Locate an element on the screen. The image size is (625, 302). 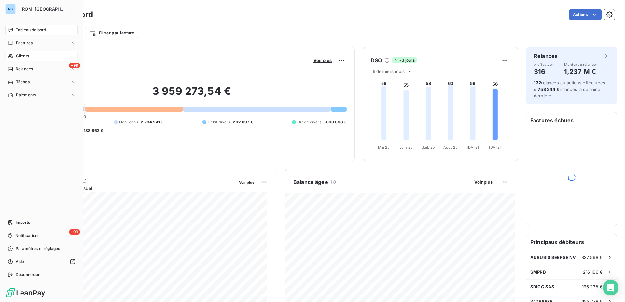
tspan: Mai 25 is located at coordinates (384, 147).